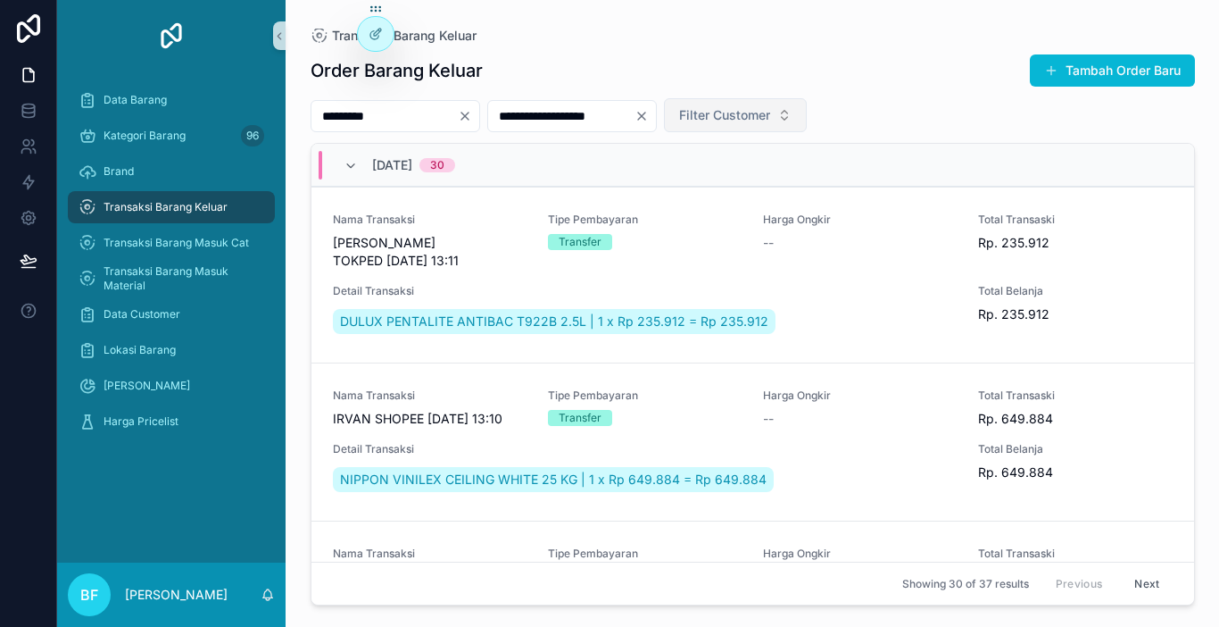  I want to click on button: Next, so click(1147, 583).